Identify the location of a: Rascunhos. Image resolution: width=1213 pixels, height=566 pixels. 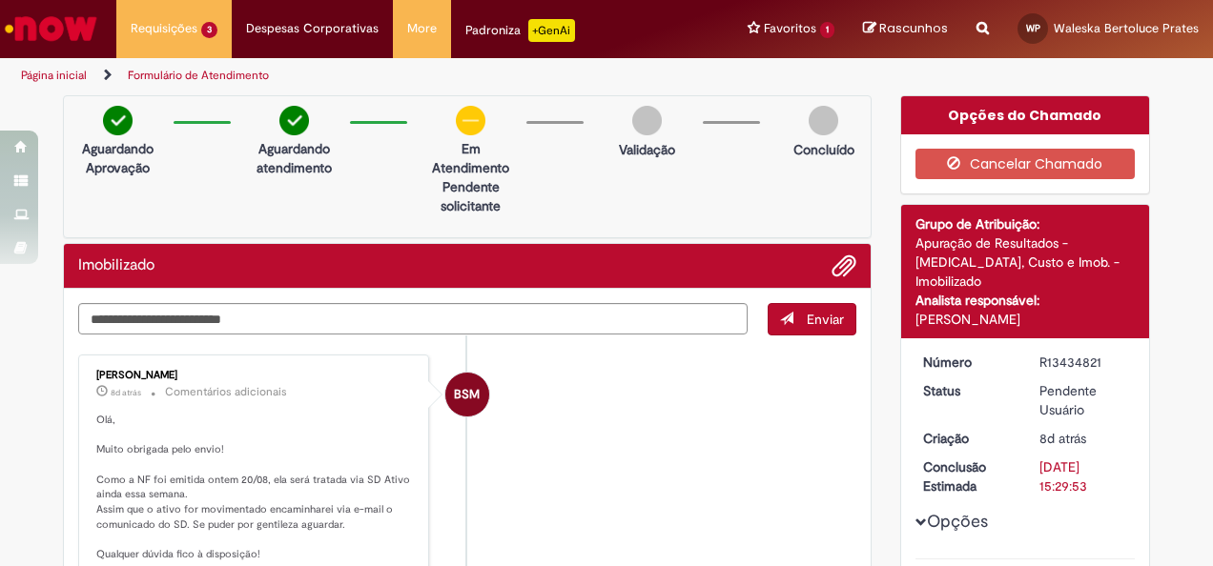
(905, 29).